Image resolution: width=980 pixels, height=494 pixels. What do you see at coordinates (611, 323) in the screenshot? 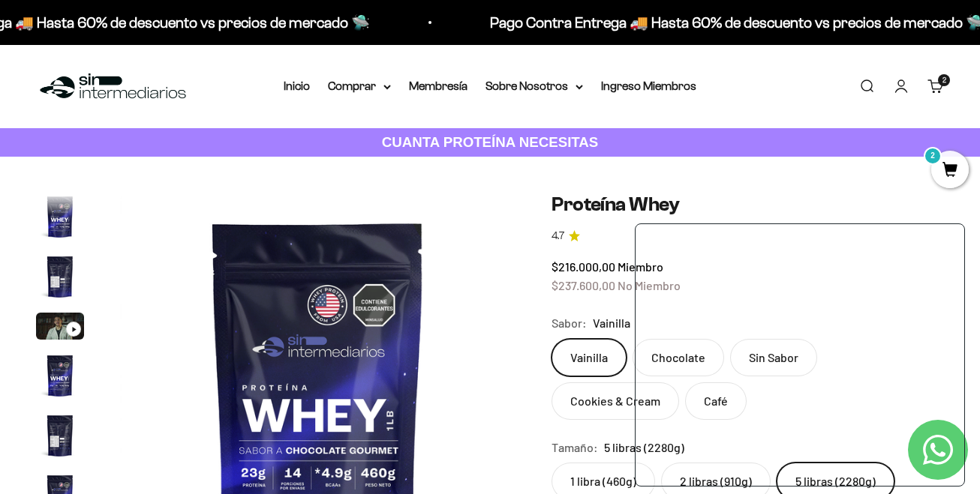
I see `span: Vainilla` at bounding box center [611, 323].